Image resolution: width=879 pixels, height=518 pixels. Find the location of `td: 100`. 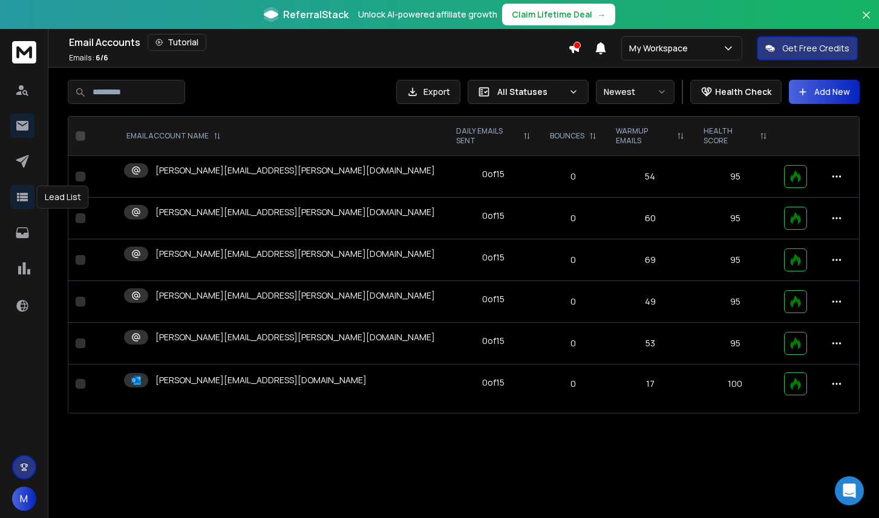

td: 100 is located at coordinates (735, 384).